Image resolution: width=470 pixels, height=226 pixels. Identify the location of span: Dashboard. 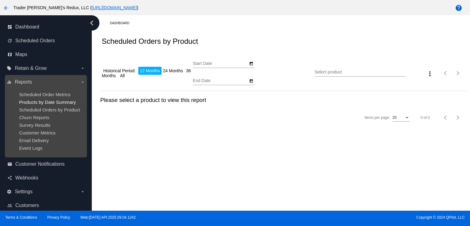
(27, 27).